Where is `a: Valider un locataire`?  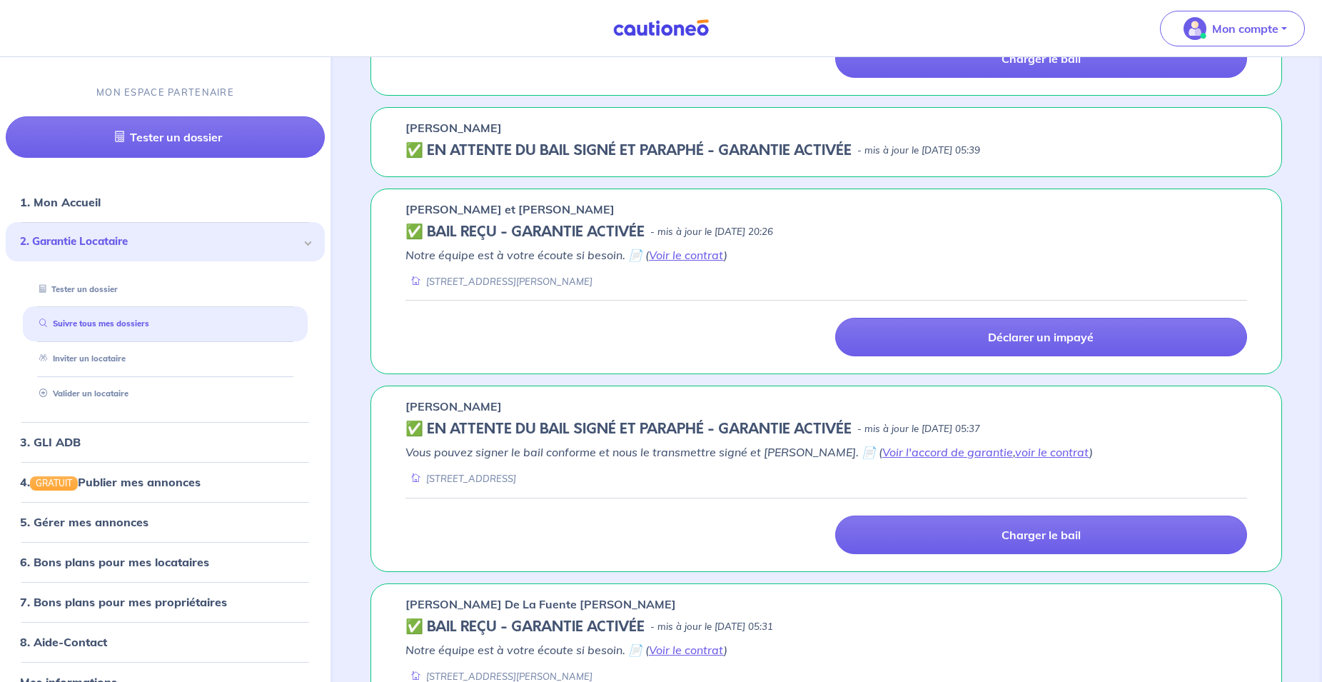 a: Valider un locataire is located at coordinates (81, 393).